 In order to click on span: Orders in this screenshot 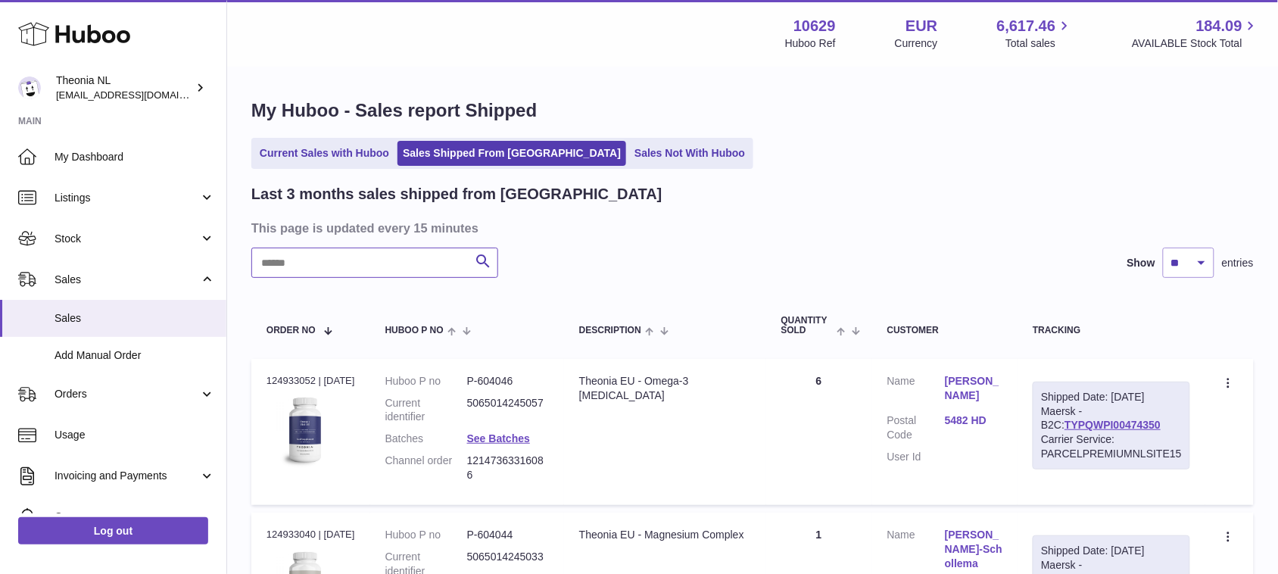, I will do `click(126, 394)`.